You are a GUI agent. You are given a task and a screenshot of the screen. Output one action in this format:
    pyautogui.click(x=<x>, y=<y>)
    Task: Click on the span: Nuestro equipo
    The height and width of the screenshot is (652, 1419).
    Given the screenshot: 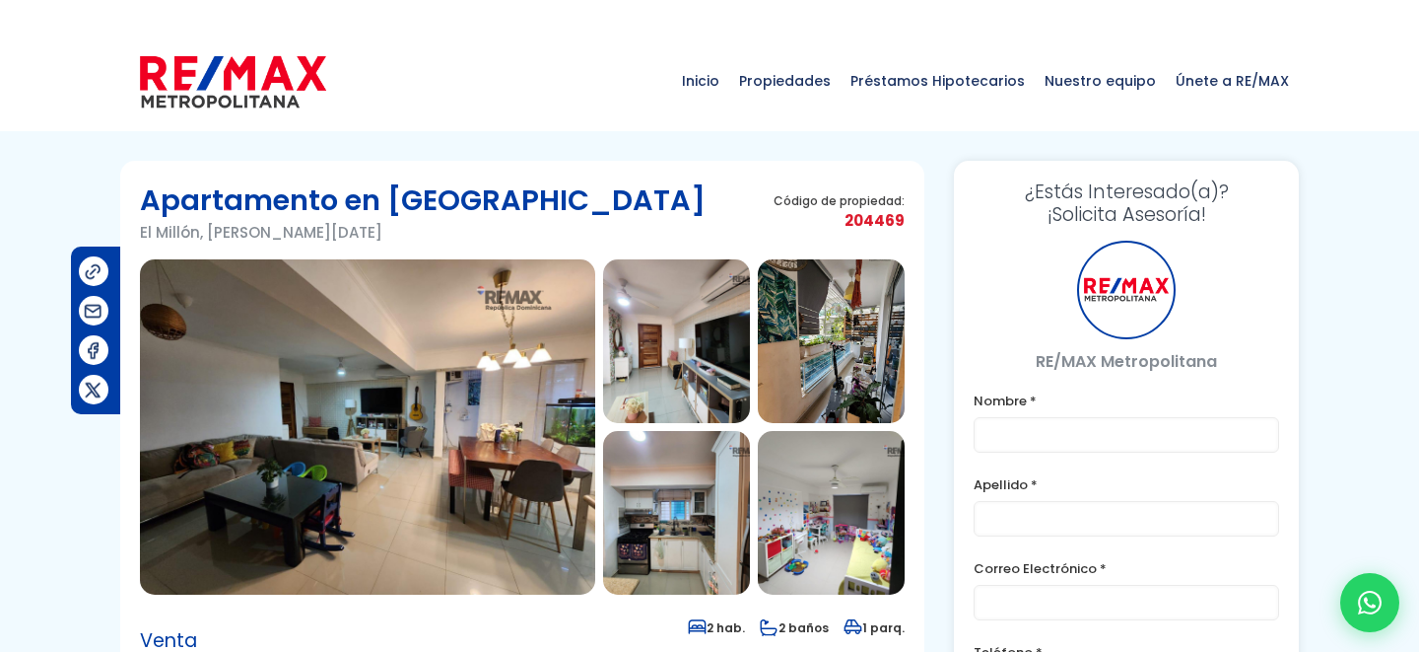 What is the action you would take?
    pyautogui.click(x=1100, y=81)
    